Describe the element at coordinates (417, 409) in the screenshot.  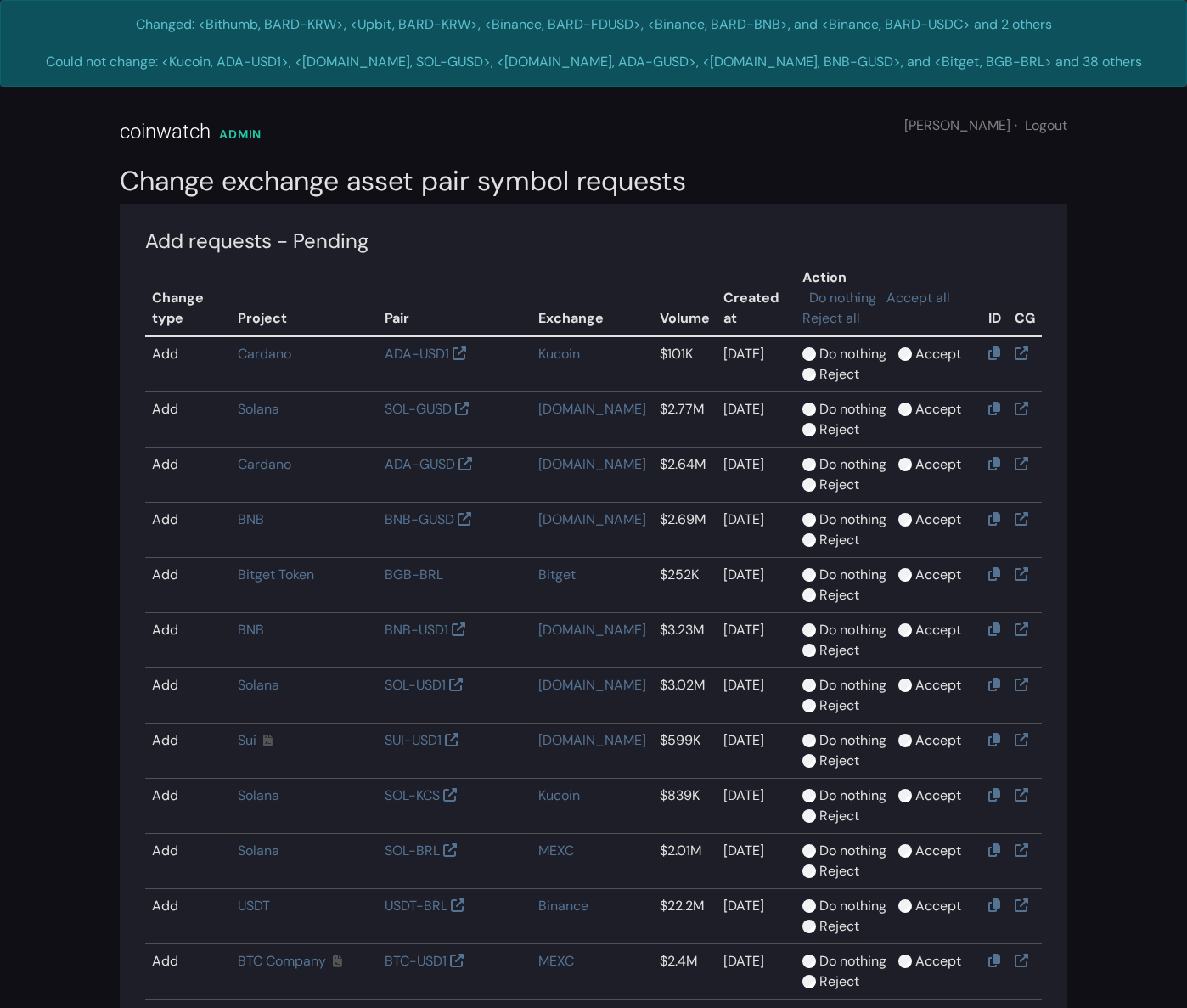
I see `a: SOL-GUSD` at that location.